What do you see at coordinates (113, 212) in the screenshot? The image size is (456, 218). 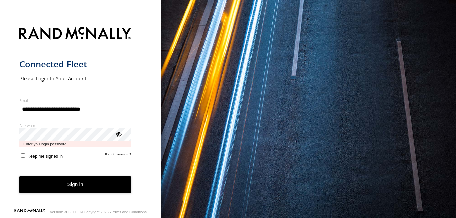 I see `div: © Copyright 2025 -` at bounding box center [113, 212].